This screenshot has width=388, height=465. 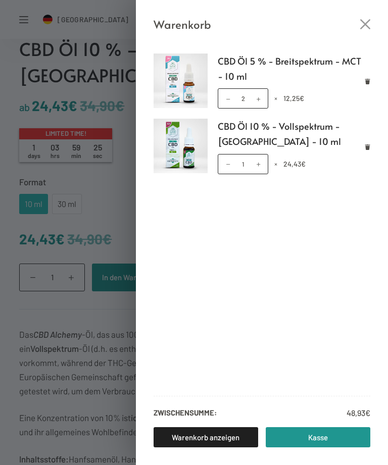 What do you see at coordinates (367, 147) in the screenshot?
I see `a: Remove CBD Öl 10 % - Vollspektrum - Hanfsamenöl - 10 ml from cart` at bounding box center [367, 147].